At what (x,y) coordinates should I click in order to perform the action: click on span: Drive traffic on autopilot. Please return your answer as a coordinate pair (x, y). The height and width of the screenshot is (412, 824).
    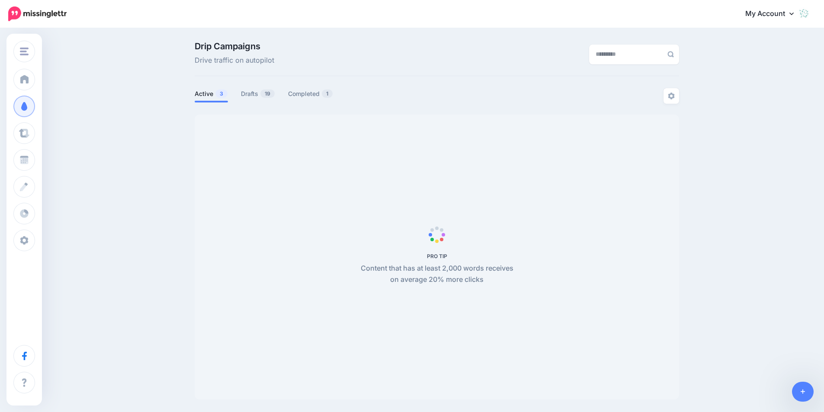
    Looking at the image, I should click on (234, 61).